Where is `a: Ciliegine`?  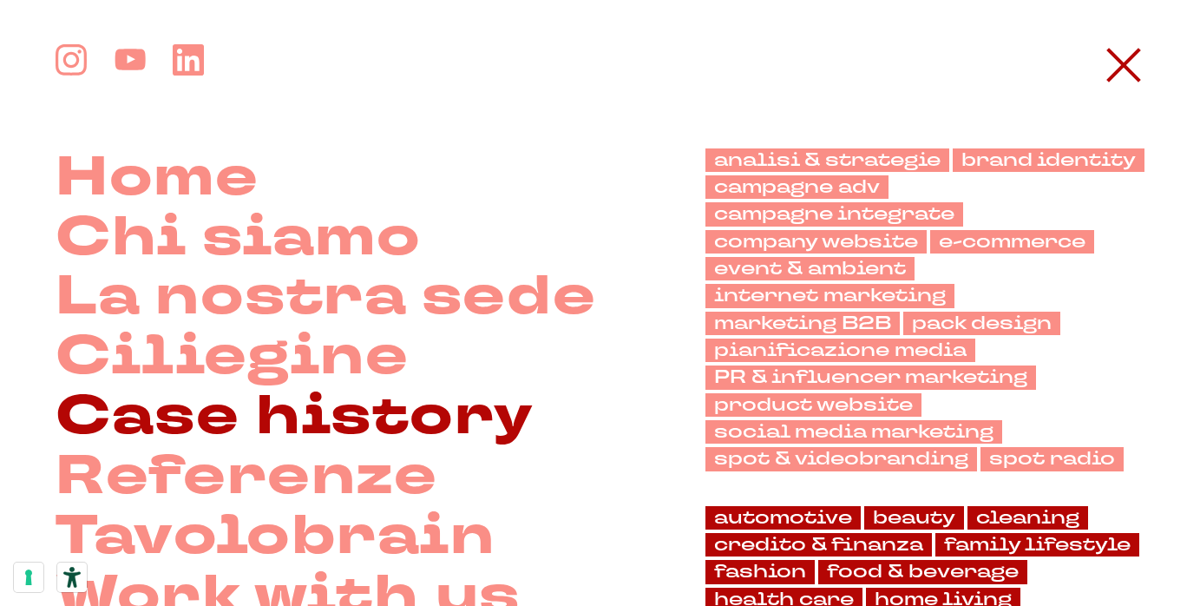
a: Ciliegine is located at coordinates (232, 357).